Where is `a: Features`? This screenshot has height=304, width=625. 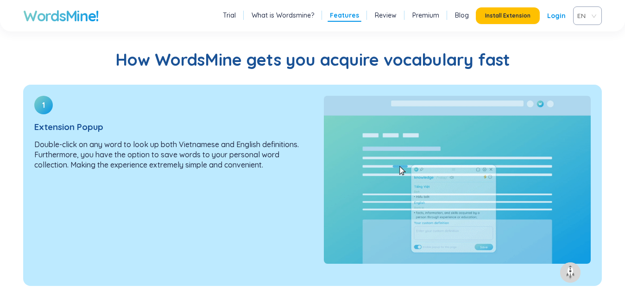 a: Features is located at coordinates (344, 15).